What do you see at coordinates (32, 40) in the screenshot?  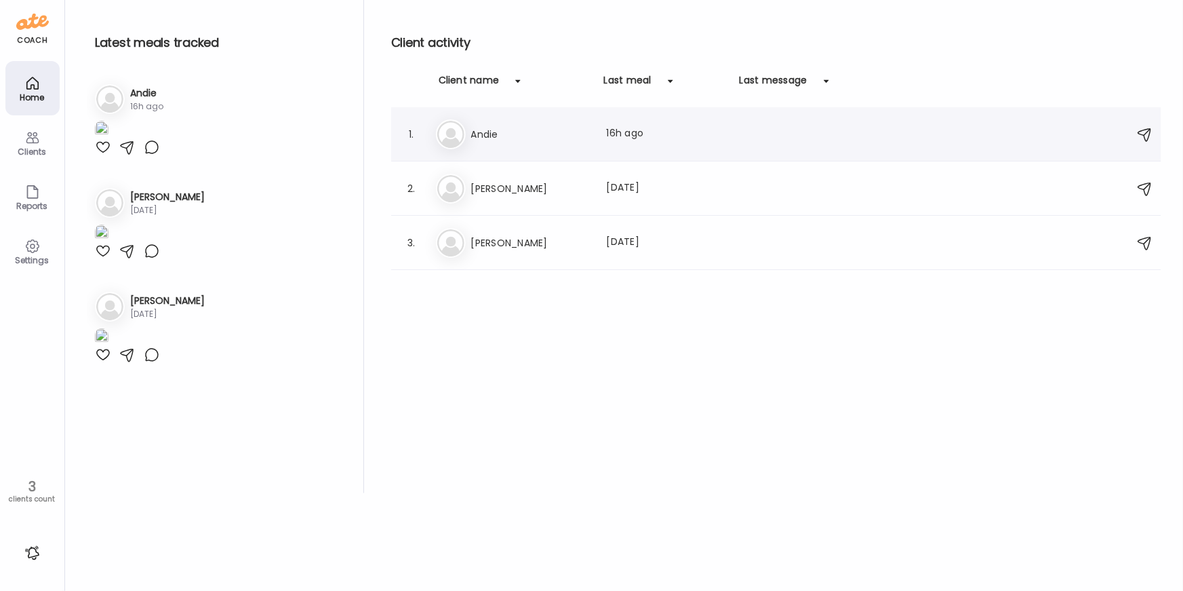 I see `div: coach` at bounding box center [32, 40].